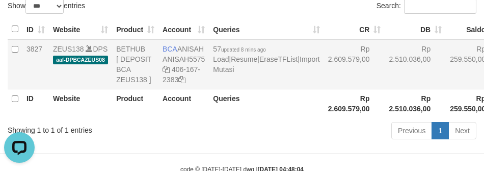  I want to click on td: DPS, so click(80, 64).